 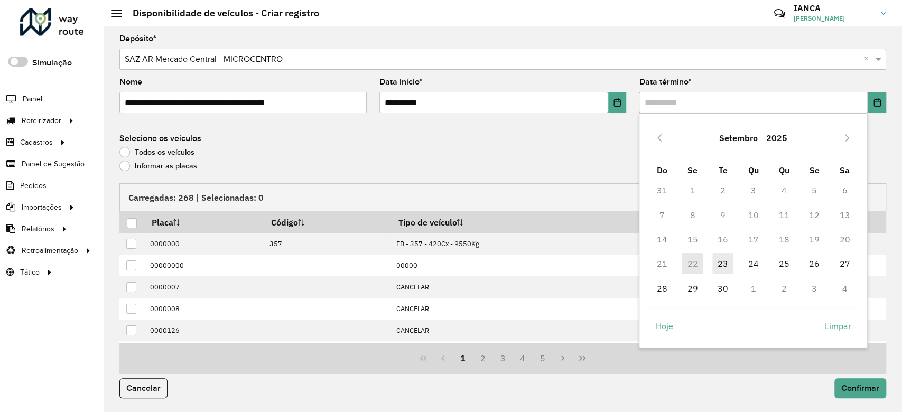 What do you see at coordinates (220, 13) in the screenshot?
I see `h2: Disponibilidade de veículos - Criar registro` at bounding box center [220, 13].